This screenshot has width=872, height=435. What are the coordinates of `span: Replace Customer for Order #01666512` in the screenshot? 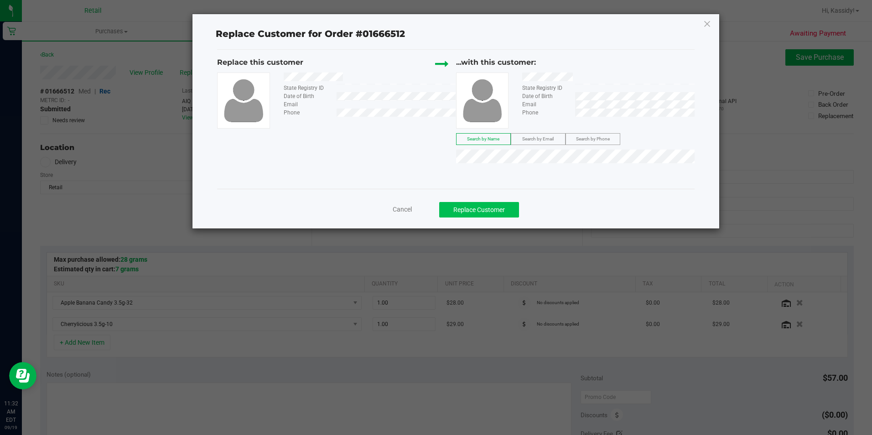 It's located at (310, 34).